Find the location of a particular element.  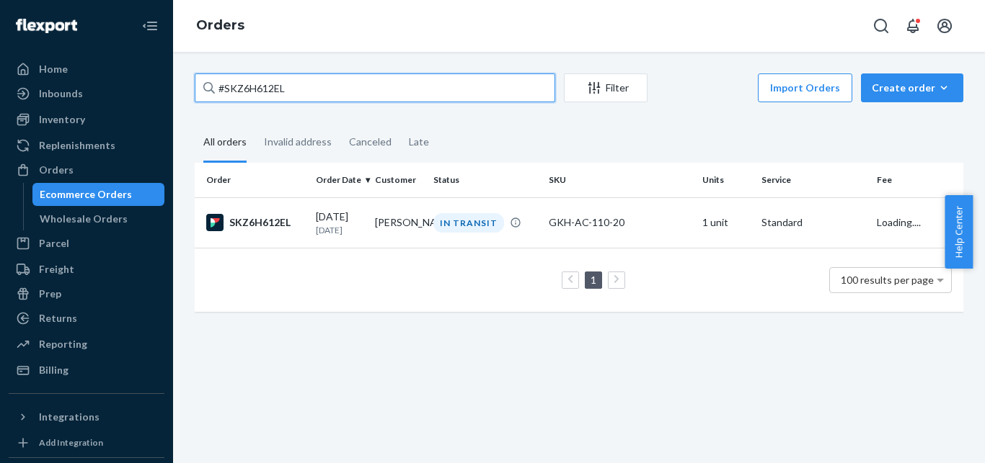

div: IN TRANSIT is located at coordinates (468, 223).